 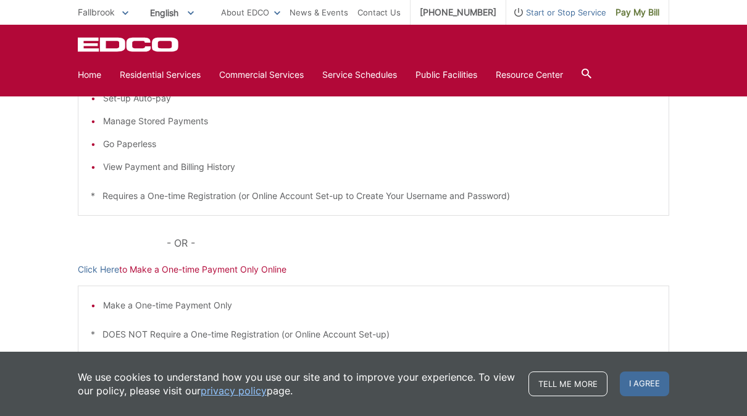 What do you see at coordinates (380, 305) in the screenshot?
I see `li: Make a One-time Payment Only` at bounding box center [380, 305].